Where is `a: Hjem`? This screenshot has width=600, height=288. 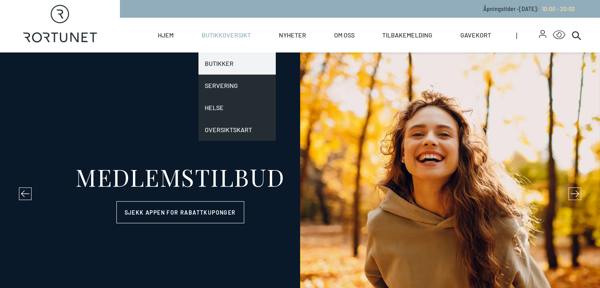
a: Hjem is located at coordinates (166, 35).